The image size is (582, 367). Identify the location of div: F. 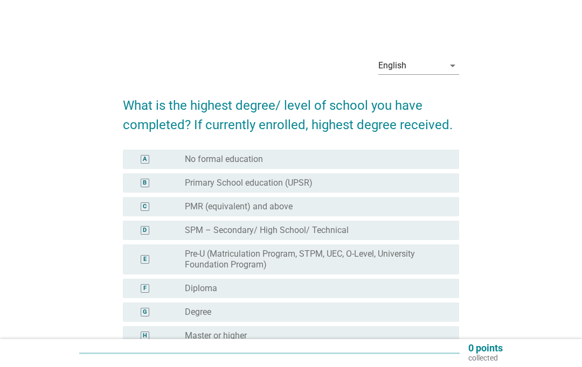
(145, 289).